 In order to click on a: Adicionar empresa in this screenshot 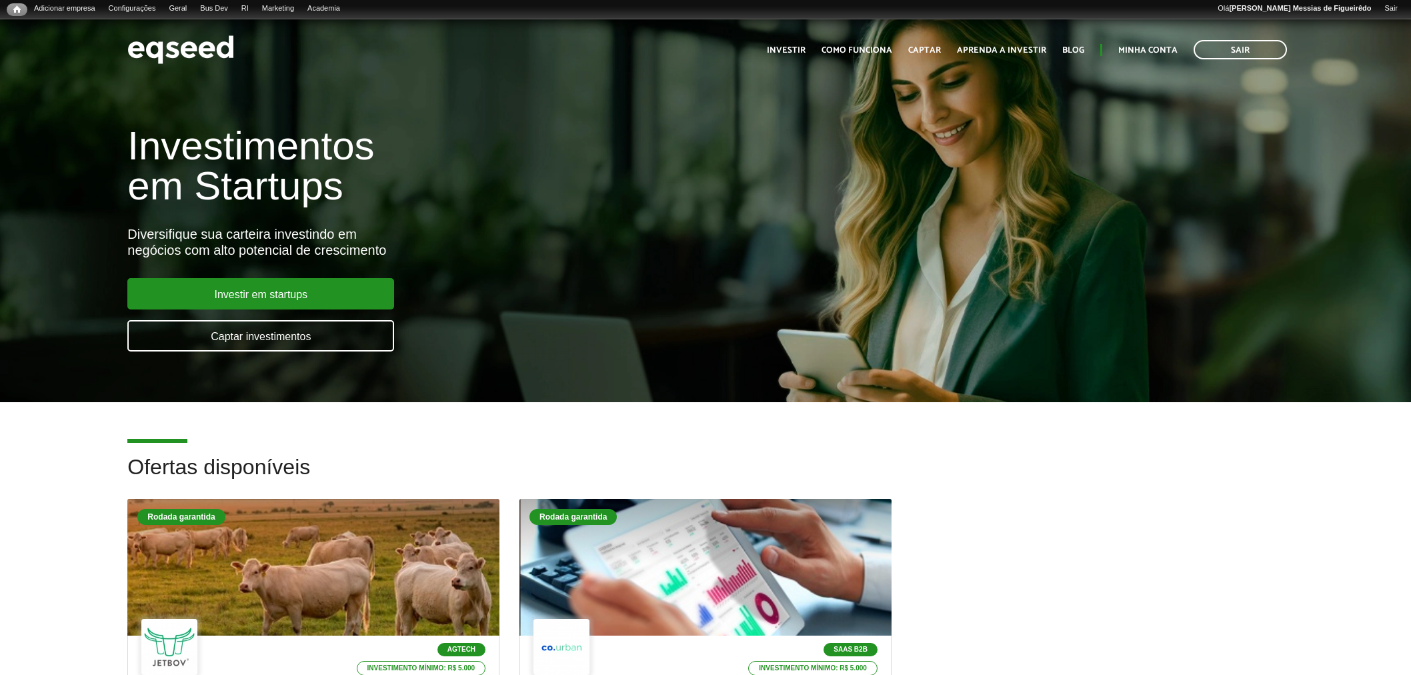, I will do `click(65, 9)`.